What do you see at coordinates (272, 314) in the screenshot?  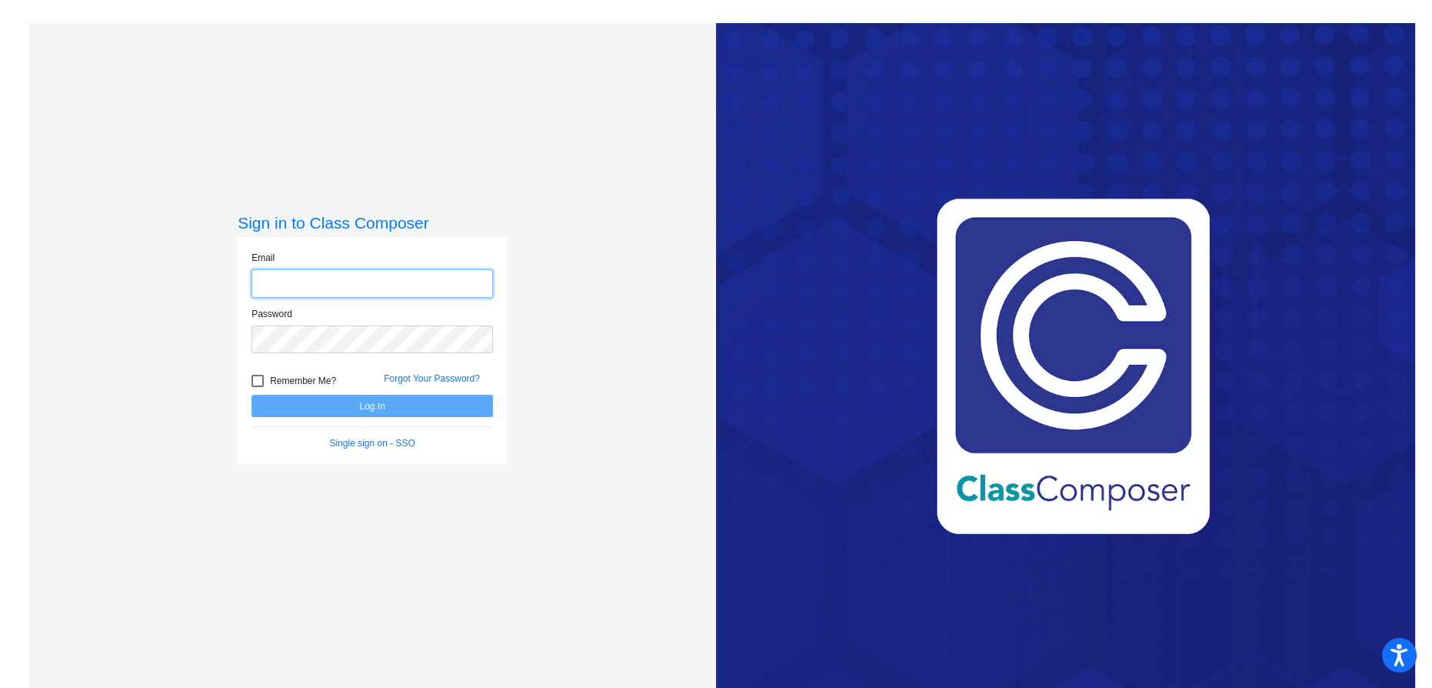 I see `label: Password` at bounding box center [272, 314].